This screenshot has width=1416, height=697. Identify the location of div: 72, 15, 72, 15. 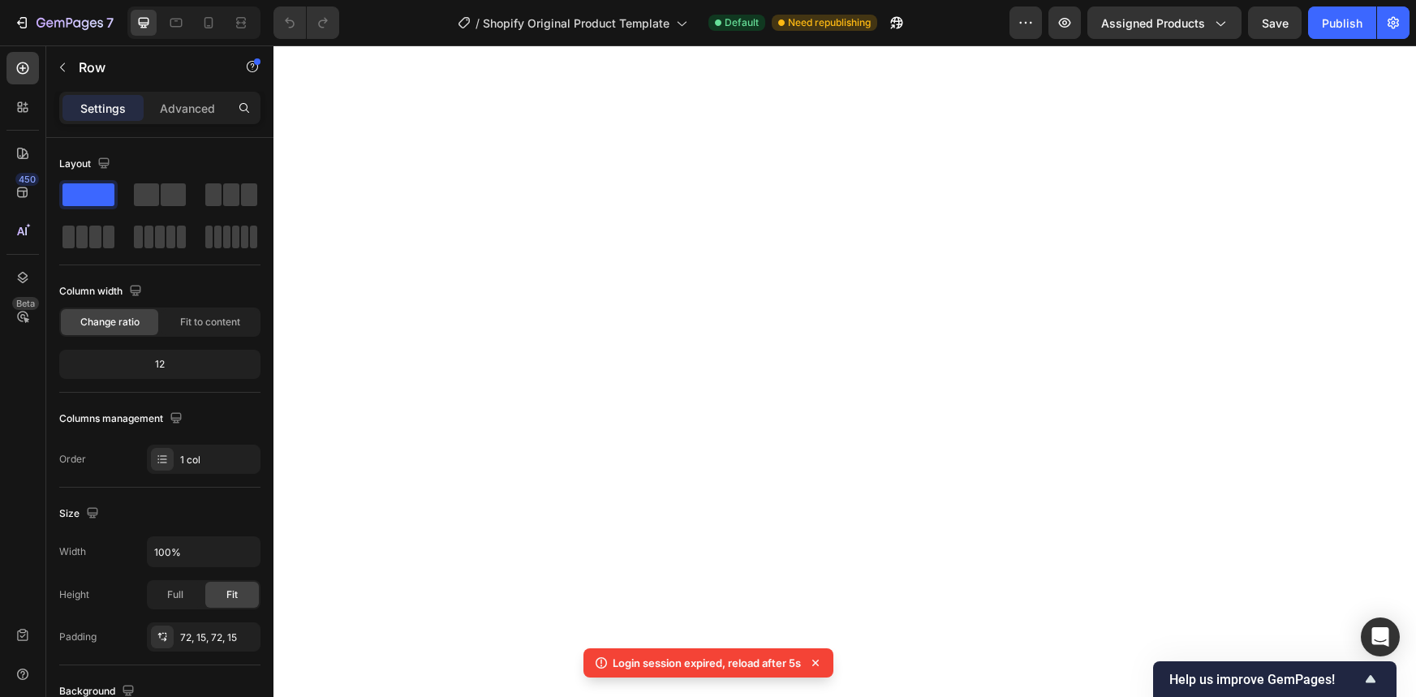
(218, 638).